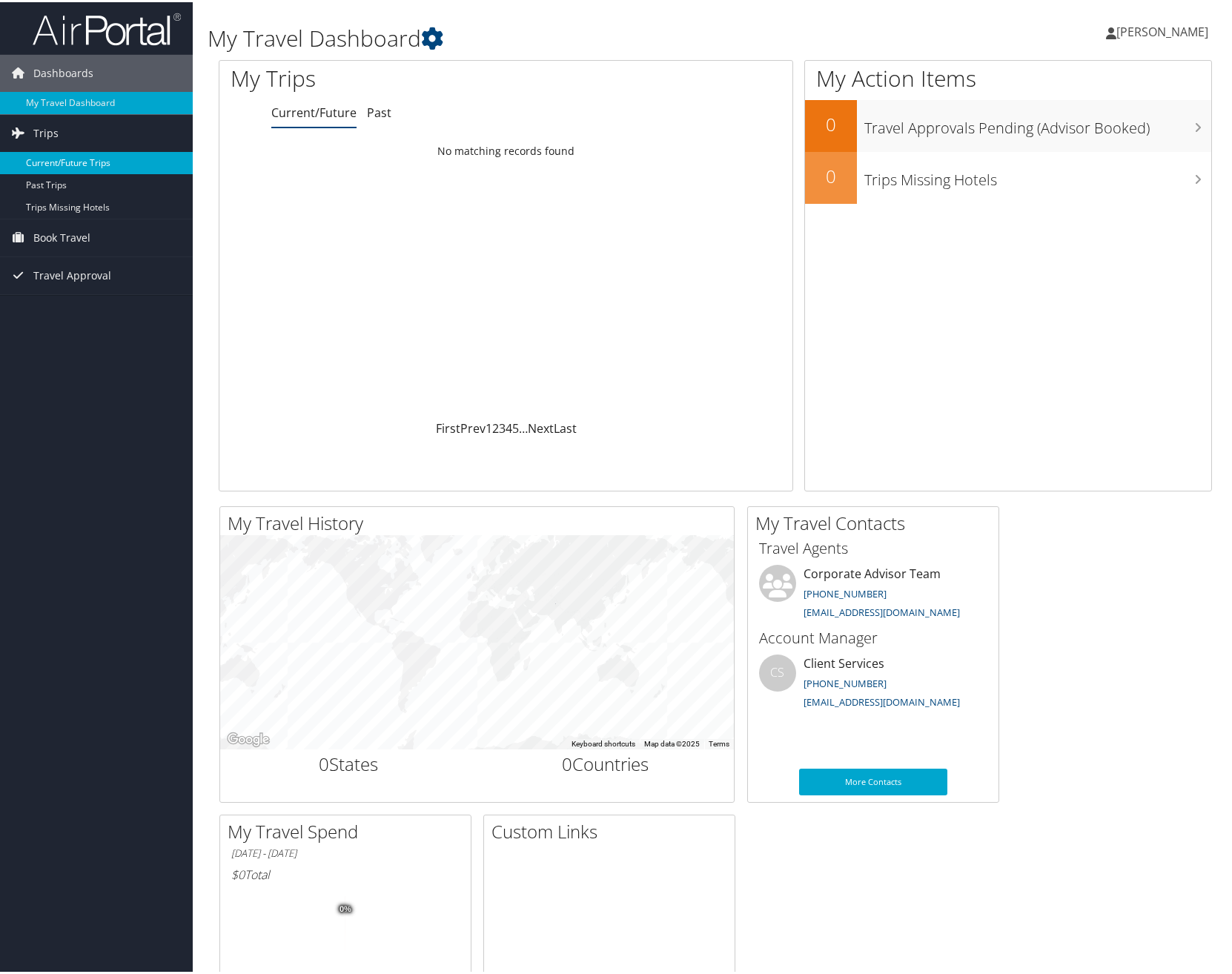 The image size is (1232, 974). I want to click on div: CS, so click(778, 671).